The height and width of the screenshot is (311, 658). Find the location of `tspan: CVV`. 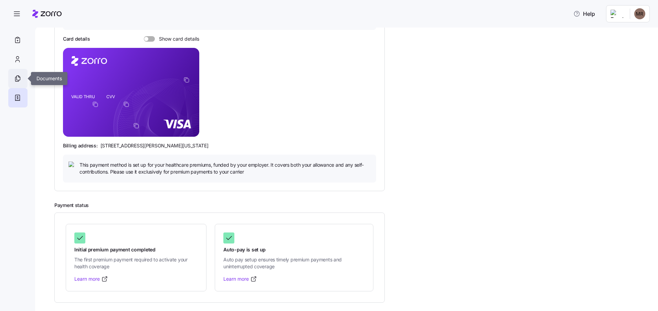

tspan: CVV is located at coordinates (110, 96).